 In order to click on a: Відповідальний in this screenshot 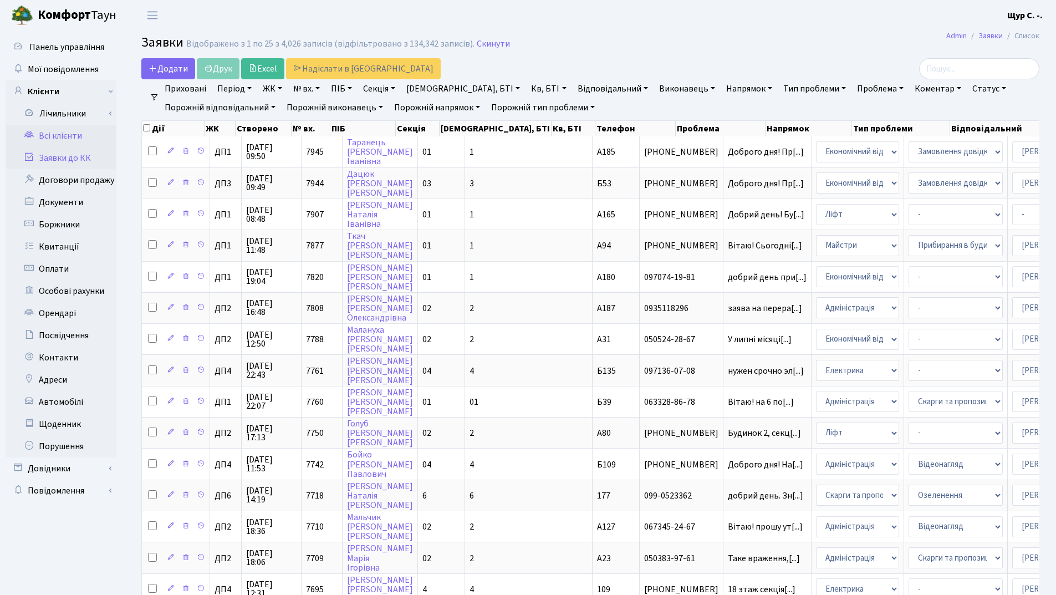, I will do `click(612, 89)`.